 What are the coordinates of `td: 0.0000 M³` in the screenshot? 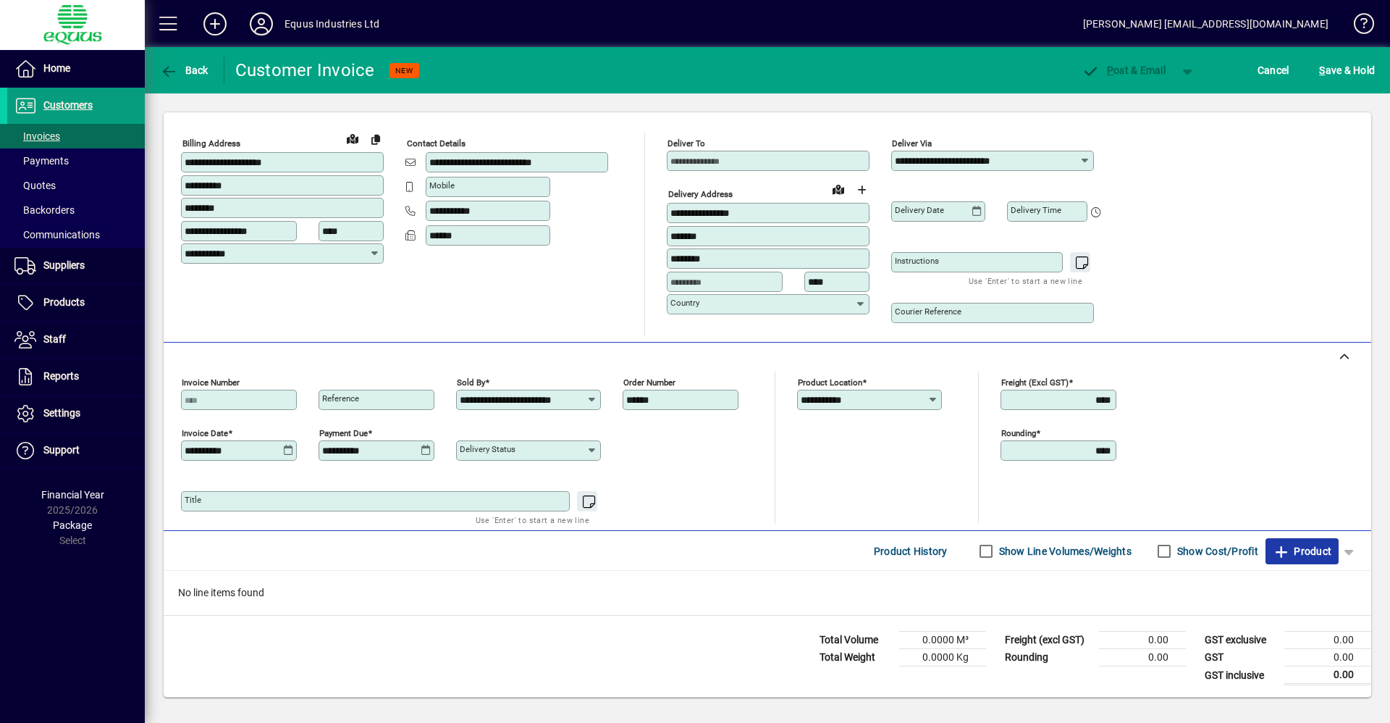 It's located at (943, 640).